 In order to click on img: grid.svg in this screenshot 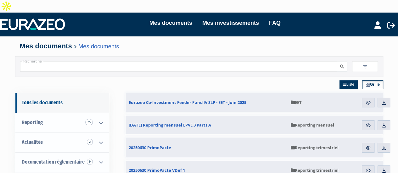, I will do `click(368, 85)`.